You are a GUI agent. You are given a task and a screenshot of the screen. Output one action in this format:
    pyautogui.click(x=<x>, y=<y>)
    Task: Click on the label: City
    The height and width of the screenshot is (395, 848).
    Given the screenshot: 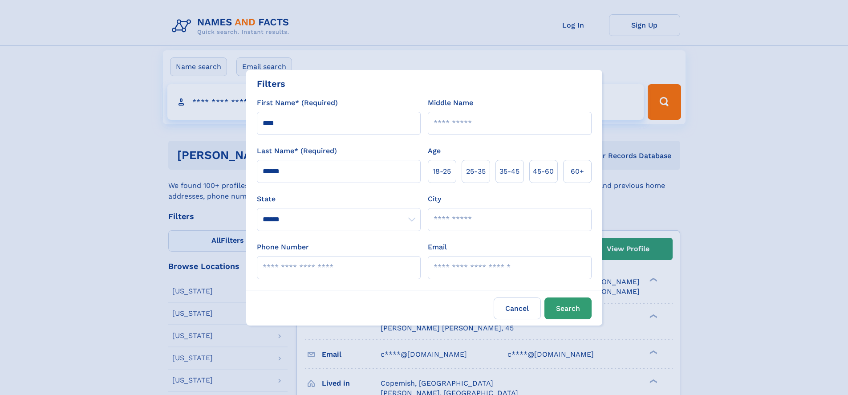 What is the action you would take?
    pyautogui.click(x=434, y=199)
    